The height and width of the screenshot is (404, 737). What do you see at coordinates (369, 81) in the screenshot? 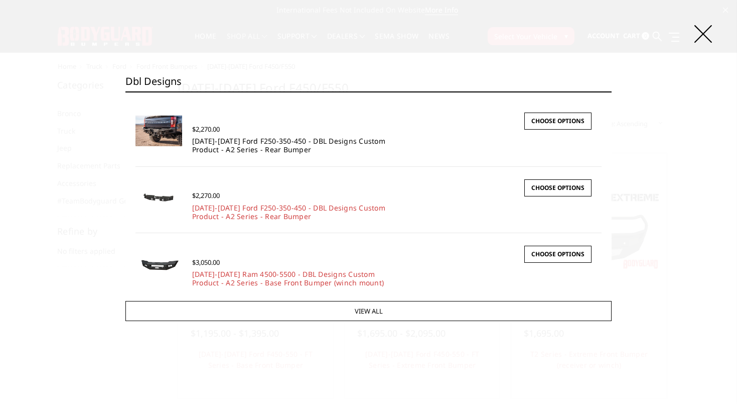
I see `input: Search the store` at bounding box center [369, 81].